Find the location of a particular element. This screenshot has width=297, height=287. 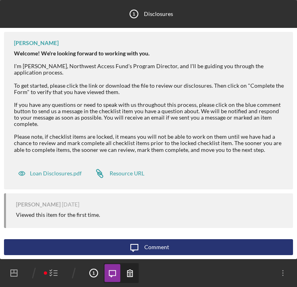

button: Loan Disclosures.pdf is located at coordinates (50, 173).